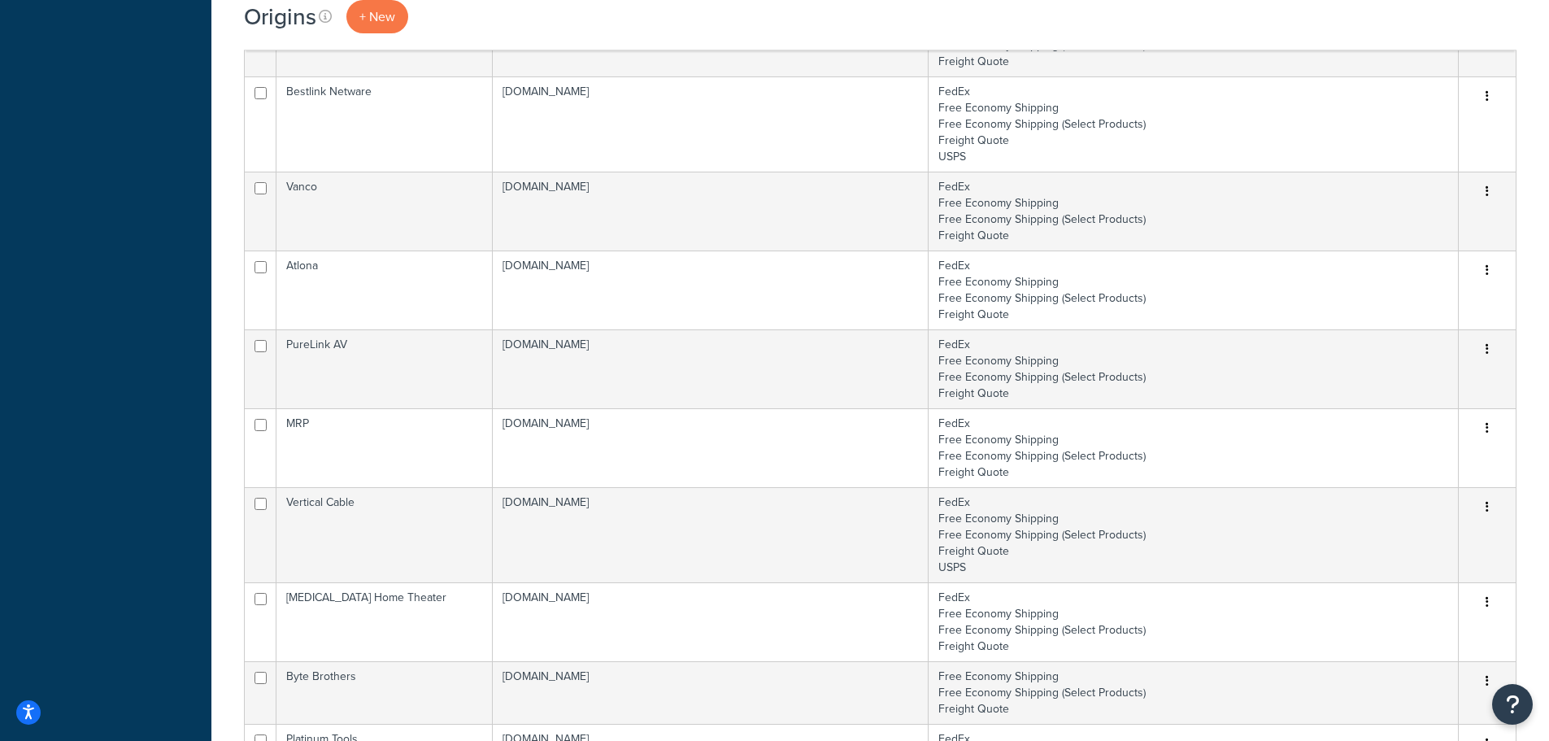 This screenshot has height=741, width=1549. What do you see at coordinates (384, 692) in the screenshot?
I see `td: Byte Brothers` at bounding box center [384, 692].